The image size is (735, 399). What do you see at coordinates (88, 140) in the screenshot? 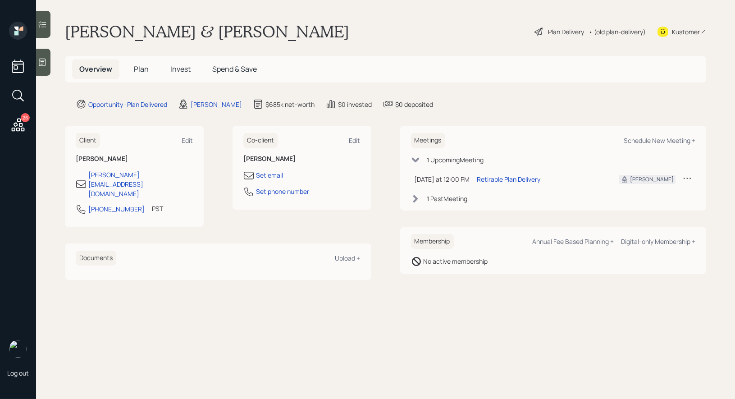
I see `h6: Client` at bounding box center [88, 140].